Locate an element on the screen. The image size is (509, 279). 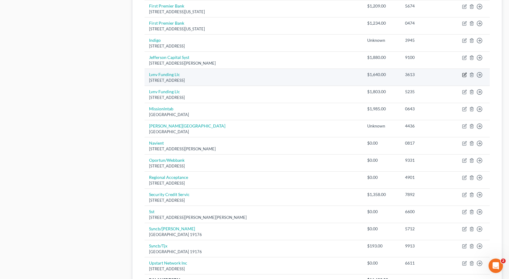
div: $1,358.00 is located at coordinates (381, 194).